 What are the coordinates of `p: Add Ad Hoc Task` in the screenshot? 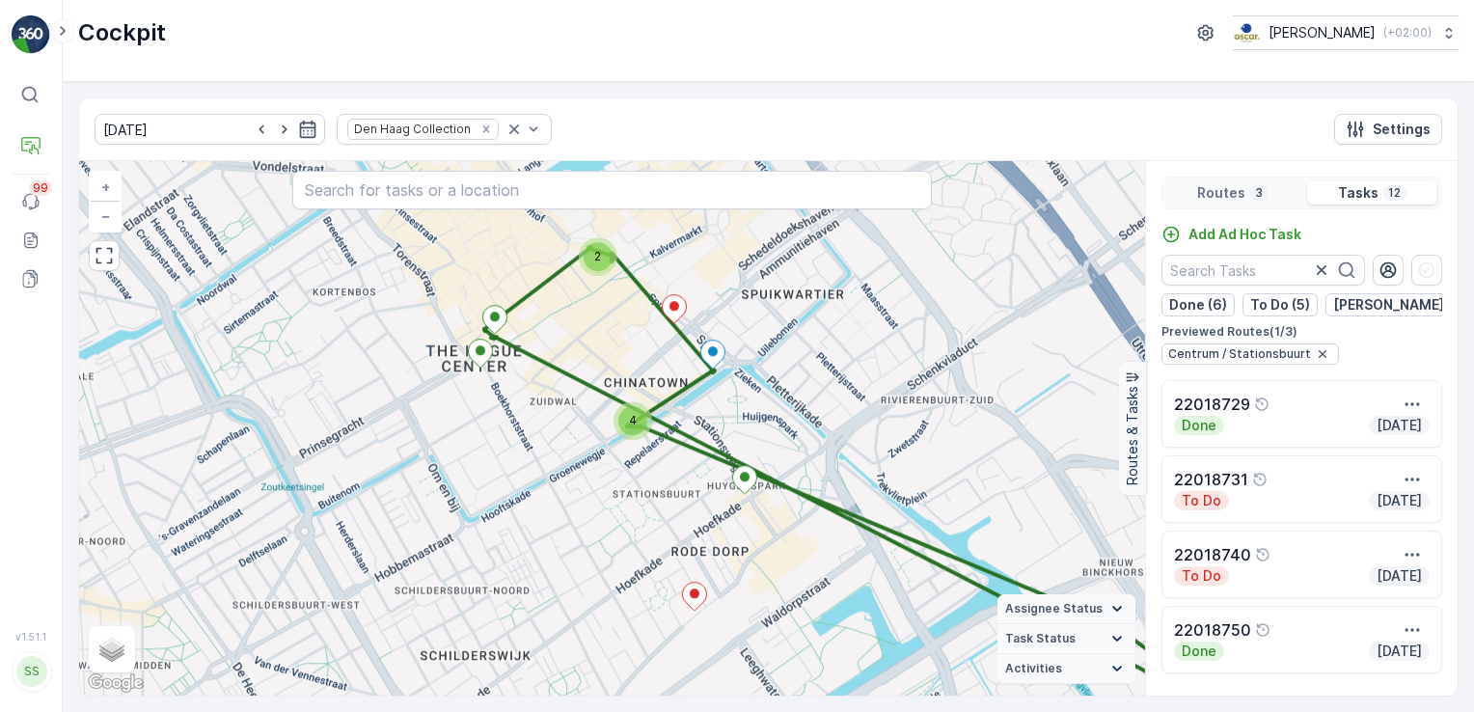 It's located at (1245, 234).